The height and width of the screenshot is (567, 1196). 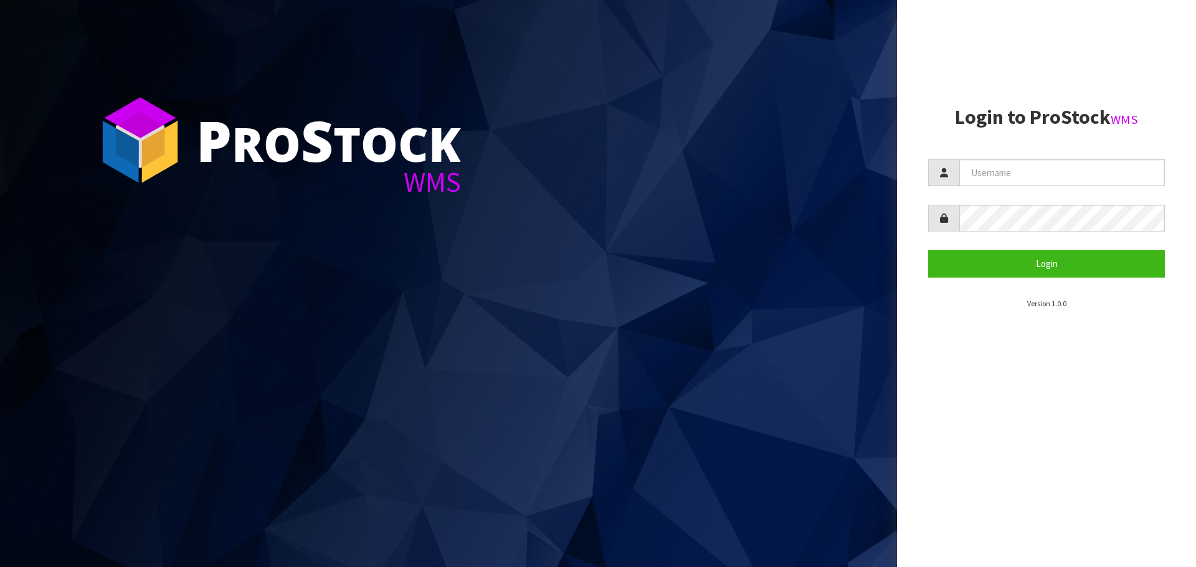 What do you see at coordinates (1047, 303) in the screenshot?
I see `small: Version 1.0.0` at bounding box center [1047, 303].